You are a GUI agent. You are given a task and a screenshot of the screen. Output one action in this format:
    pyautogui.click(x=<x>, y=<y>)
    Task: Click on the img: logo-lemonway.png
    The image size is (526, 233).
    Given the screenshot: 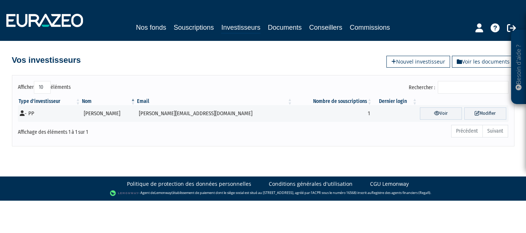 What is the action you would take?
    pyautogui.click(x=124, y=193)
    